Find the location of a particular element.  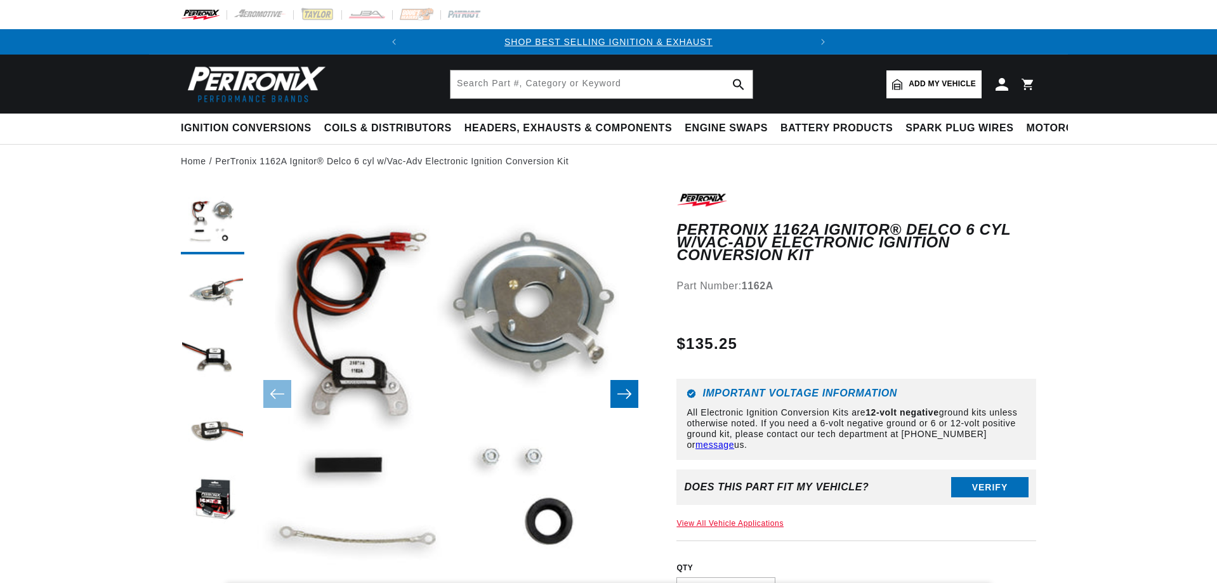

summary: Coils & Distributors is located at coordinates (388, 128).